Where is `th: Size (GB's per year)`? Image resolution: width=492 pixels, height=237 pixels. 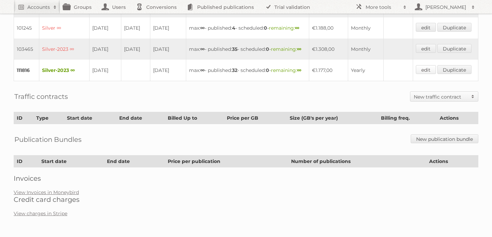
th: Size (GB's per year) is located at coordinates (332, 118).